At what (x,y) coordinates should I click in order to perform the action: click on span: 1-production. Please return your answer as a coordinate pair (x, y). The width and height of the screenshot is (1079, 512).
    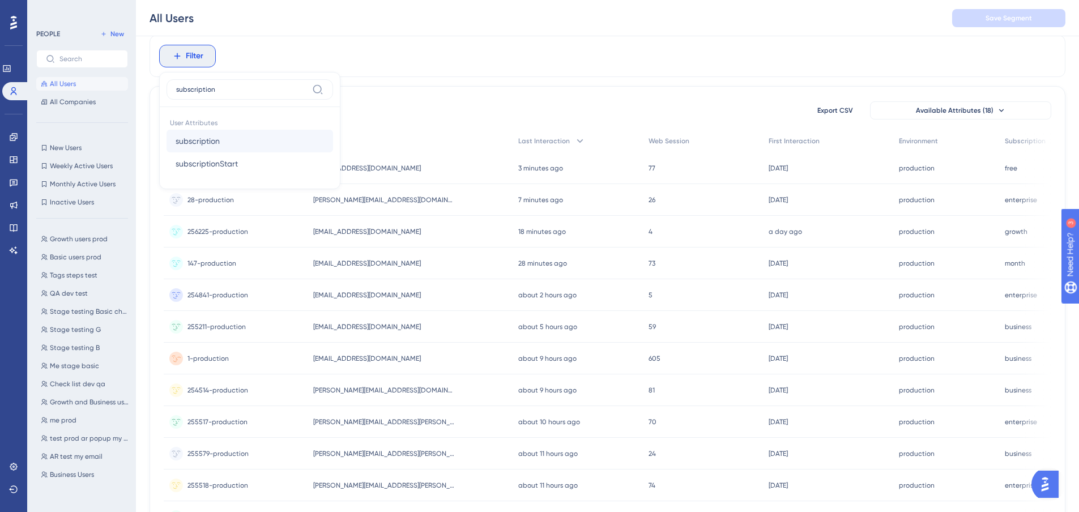
    Looking at the image, I should click on (208, 359).